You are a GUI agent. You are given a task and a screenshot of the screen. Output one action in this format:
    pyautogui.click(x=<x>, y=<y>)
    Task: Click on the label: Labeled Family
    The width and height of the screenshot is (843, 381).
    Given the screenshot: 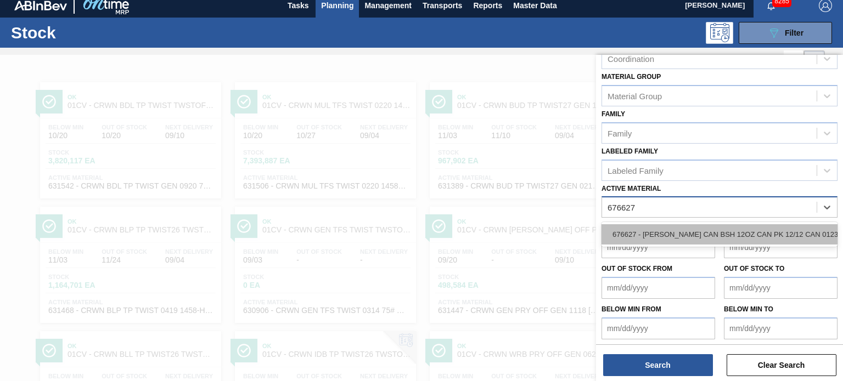 What is the action you would take?
    pyautogui.click(x=629, y=151)
    